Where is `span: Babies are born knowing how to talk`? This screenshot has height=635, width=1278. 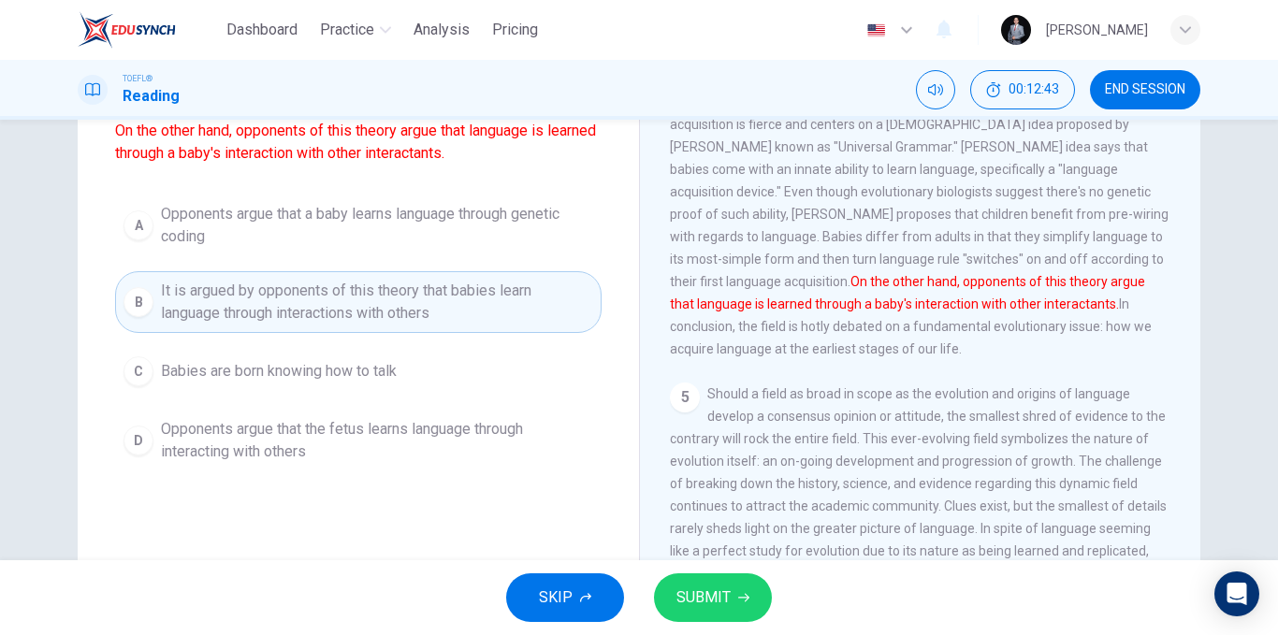
span: Babies are born knowing how to talk is located at coordinates (279, 371).